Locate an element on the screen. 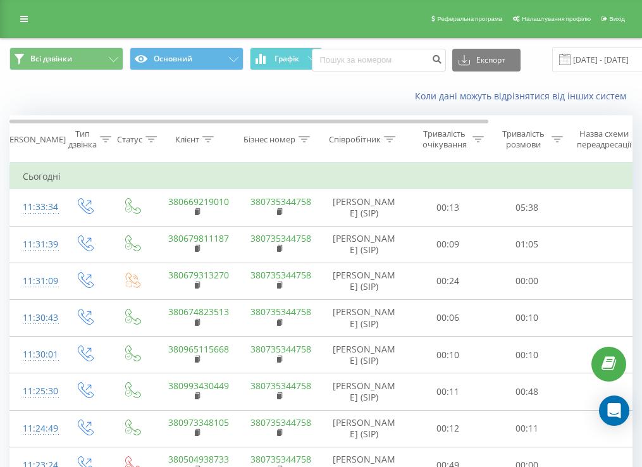  span: Налаштування профілю is located at coordinates (556, 18).